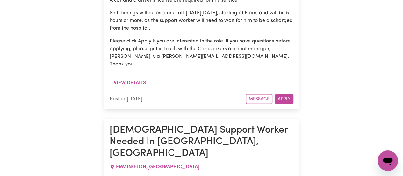 This screenshot has height=176, width=403. Describe the element at coordinates (202, 53) in the screenshot. I see `p: Please click Apply if you are interested in the role. If you have questions before applying, plea...` at that location.